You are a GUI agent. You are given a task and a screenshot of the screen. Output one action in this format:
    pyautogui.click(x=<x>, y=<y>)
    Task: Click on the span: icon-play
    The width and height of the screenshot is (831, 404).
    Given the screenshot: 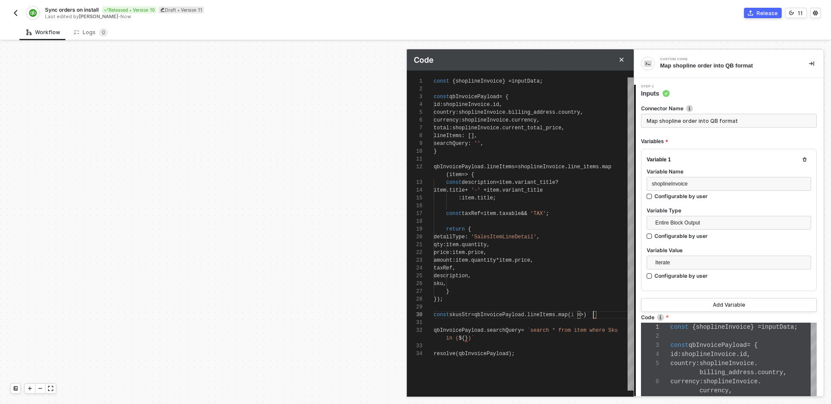 What is the action you would take?
    pyautogui.click(x=30, y=388)
    